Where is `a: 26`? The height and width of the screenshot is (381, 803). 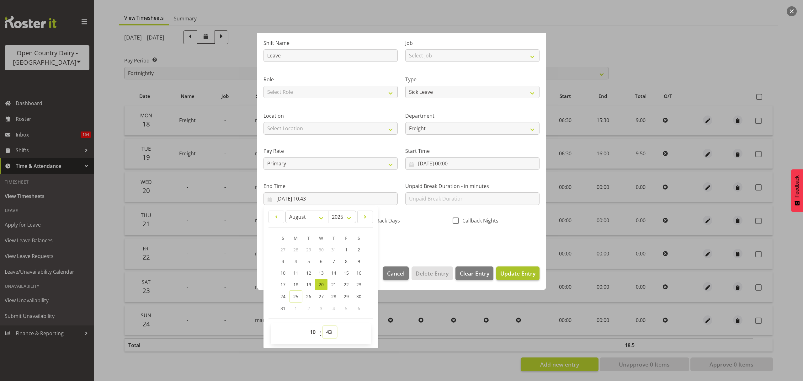 a: 26 is located at coordinates (309, 296).